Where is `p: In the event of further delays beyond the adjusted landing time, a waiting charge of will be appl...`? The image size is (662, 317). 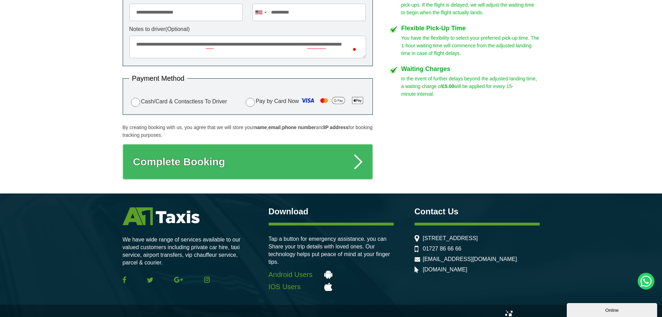 p: In the event of further delays beyond the adjusted landing time, a waiting charge of will be appl... is located at coordinates (471, 86).